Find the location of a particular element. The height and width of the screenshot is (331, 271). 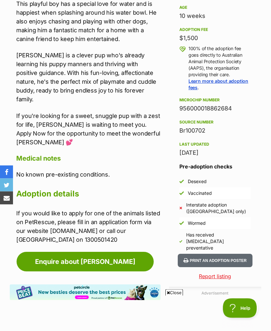

span: Close is located at coordinates (174, 292).